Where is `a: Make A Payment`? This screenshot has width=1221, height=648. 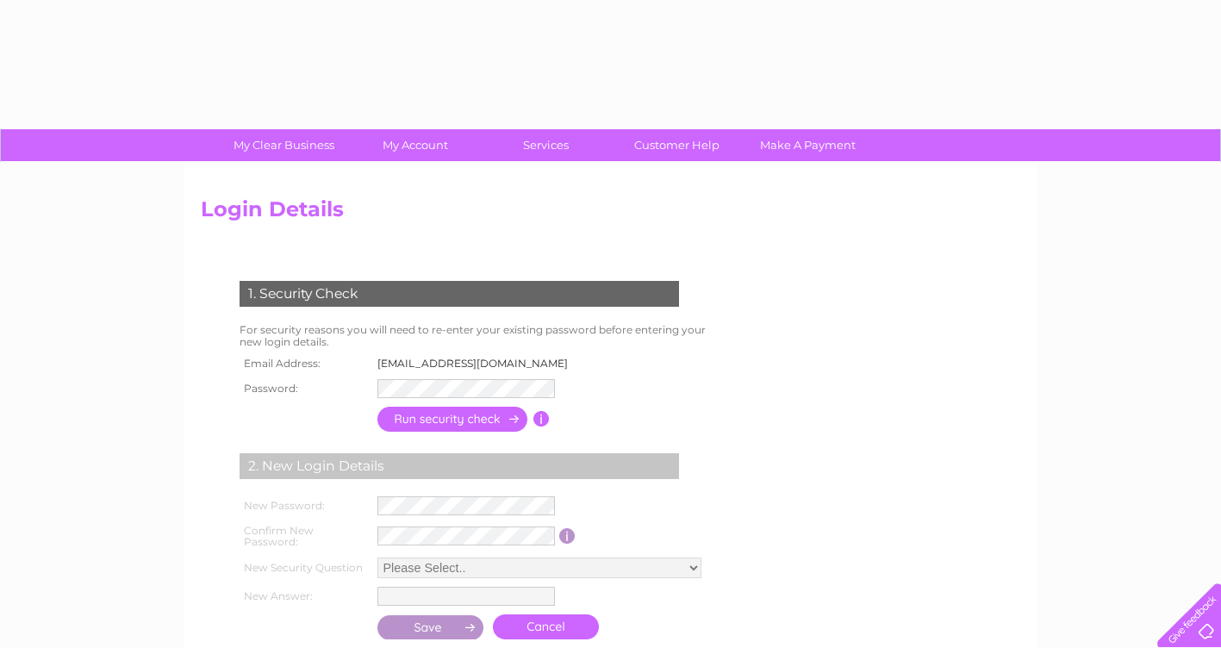 a: Make A Payment is located at coordinates (807, 145).